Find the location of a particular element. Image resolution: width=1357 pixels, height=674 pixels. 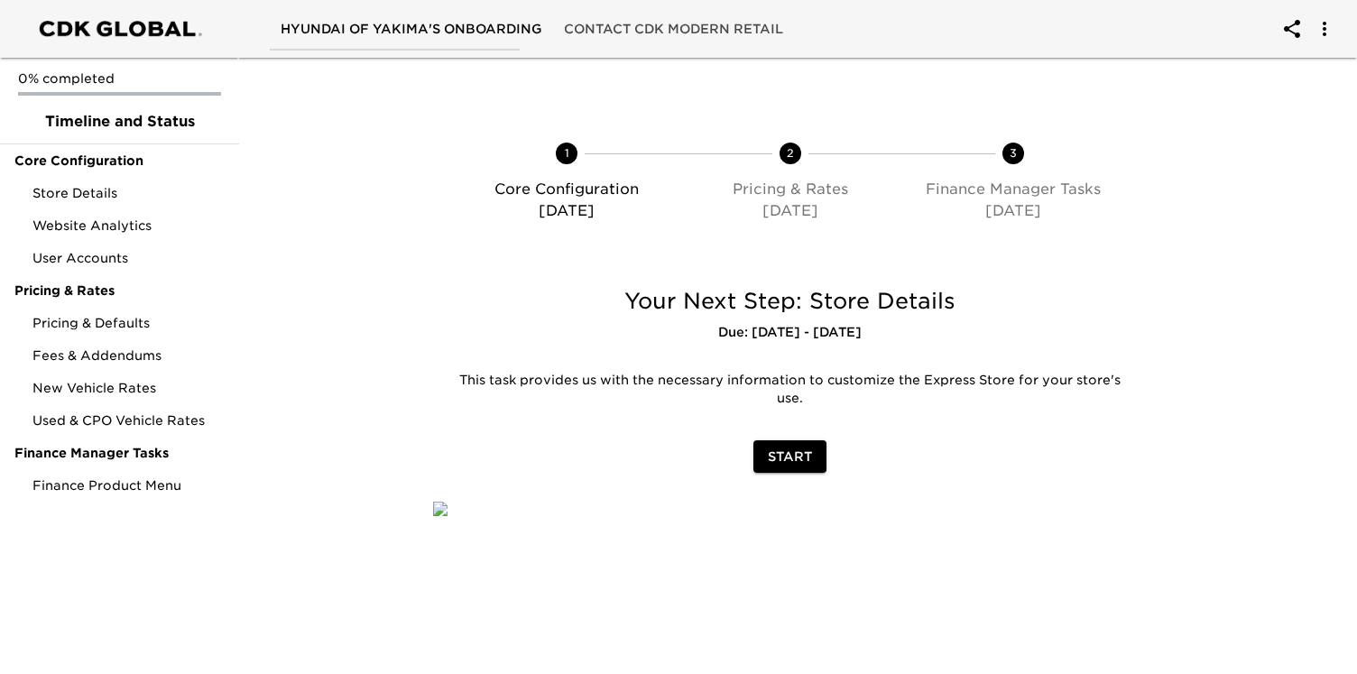

span: Website Analytics is located at coordinates (128, 226).